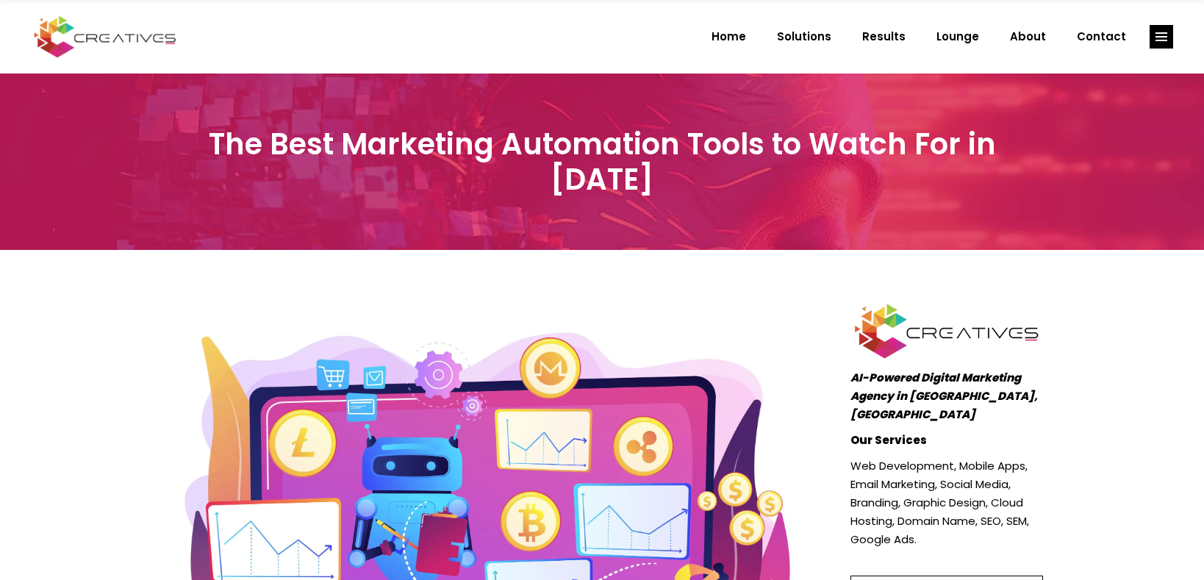 This screenshot has height=580, width=1204. Describe the element at coordinates (1028, 37) in the screenshot. I see `span: About` at that location.